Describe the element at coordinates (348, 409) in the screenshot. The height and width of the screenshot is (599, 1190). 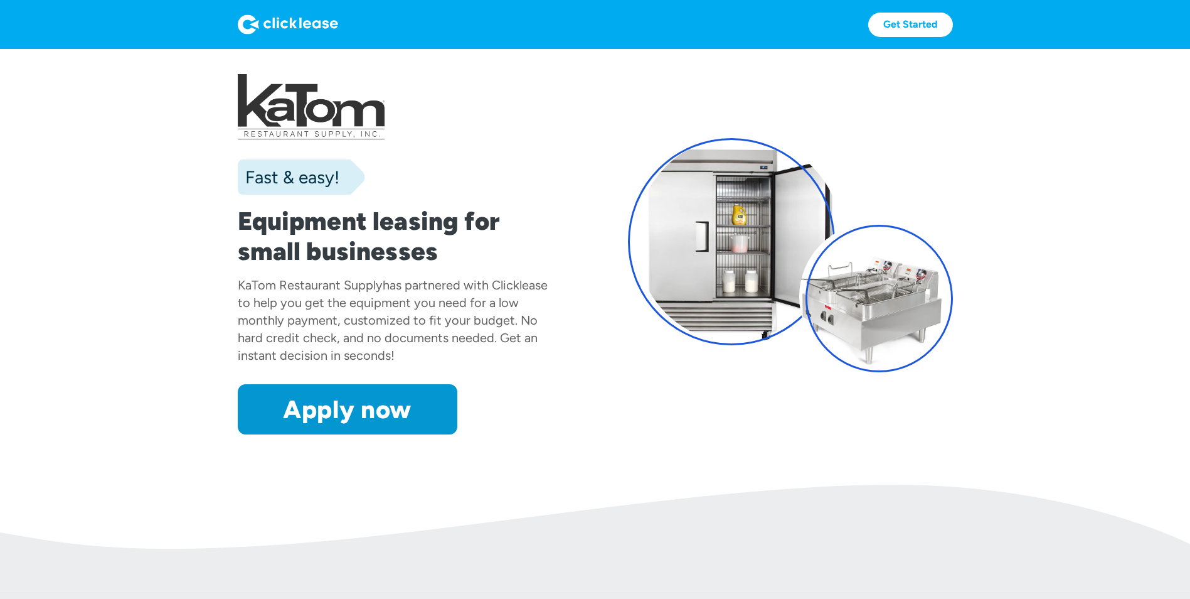
I see `a: Apply now` at that location.